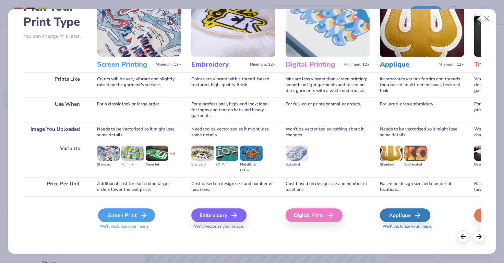 The image size is (504, 263). Describe the element at coordinates (172, 156) in the screenshot. I see `div: + 3` at that location.